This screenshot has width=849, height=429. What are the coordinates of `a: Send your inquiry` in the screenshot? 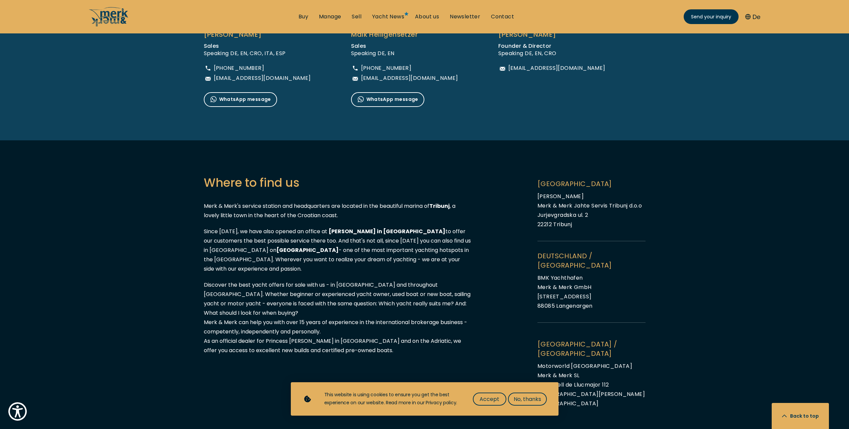 It's located at (711, 17).